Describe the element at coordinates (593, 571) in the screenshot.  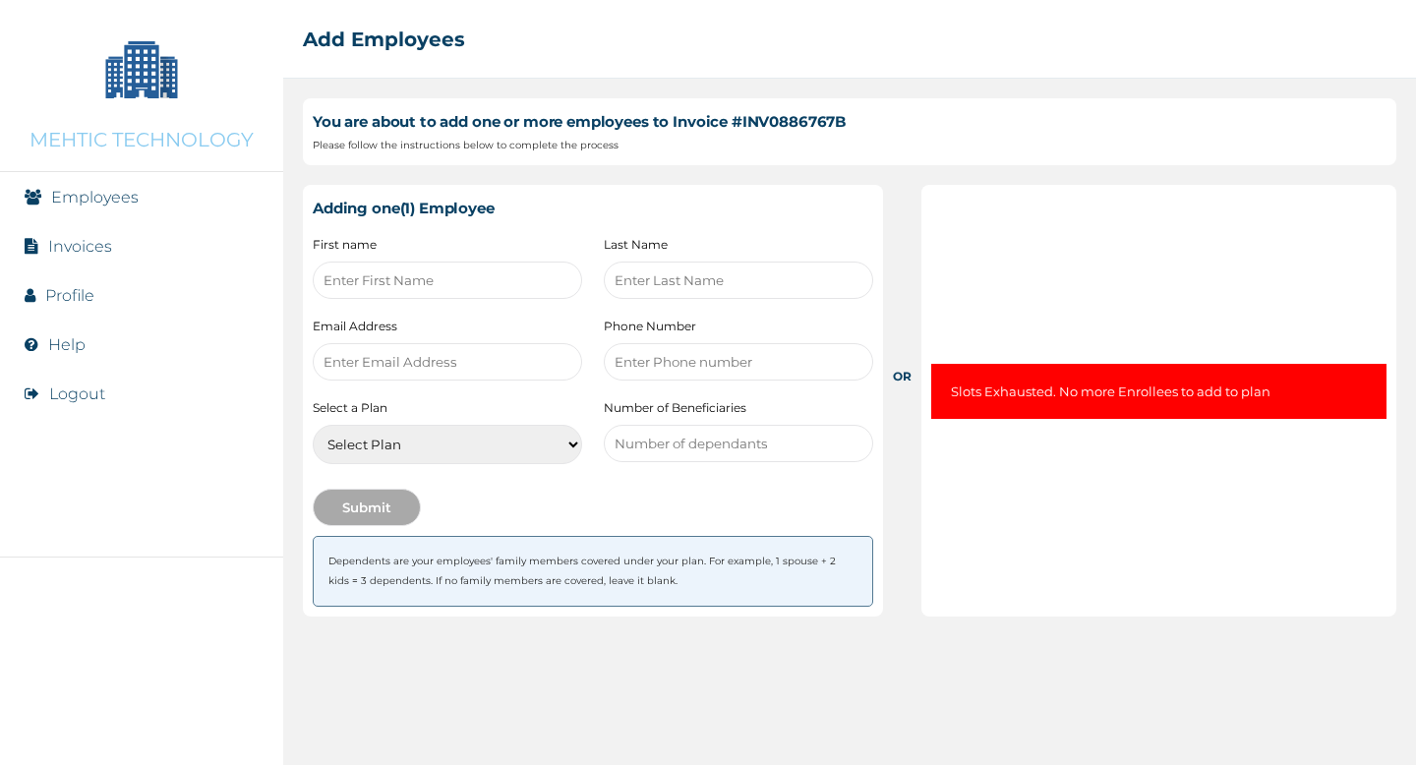
I see `p: Dependents are your employees' family members covered under your plan. For example, 1 spouse + 2 ...` at that location.